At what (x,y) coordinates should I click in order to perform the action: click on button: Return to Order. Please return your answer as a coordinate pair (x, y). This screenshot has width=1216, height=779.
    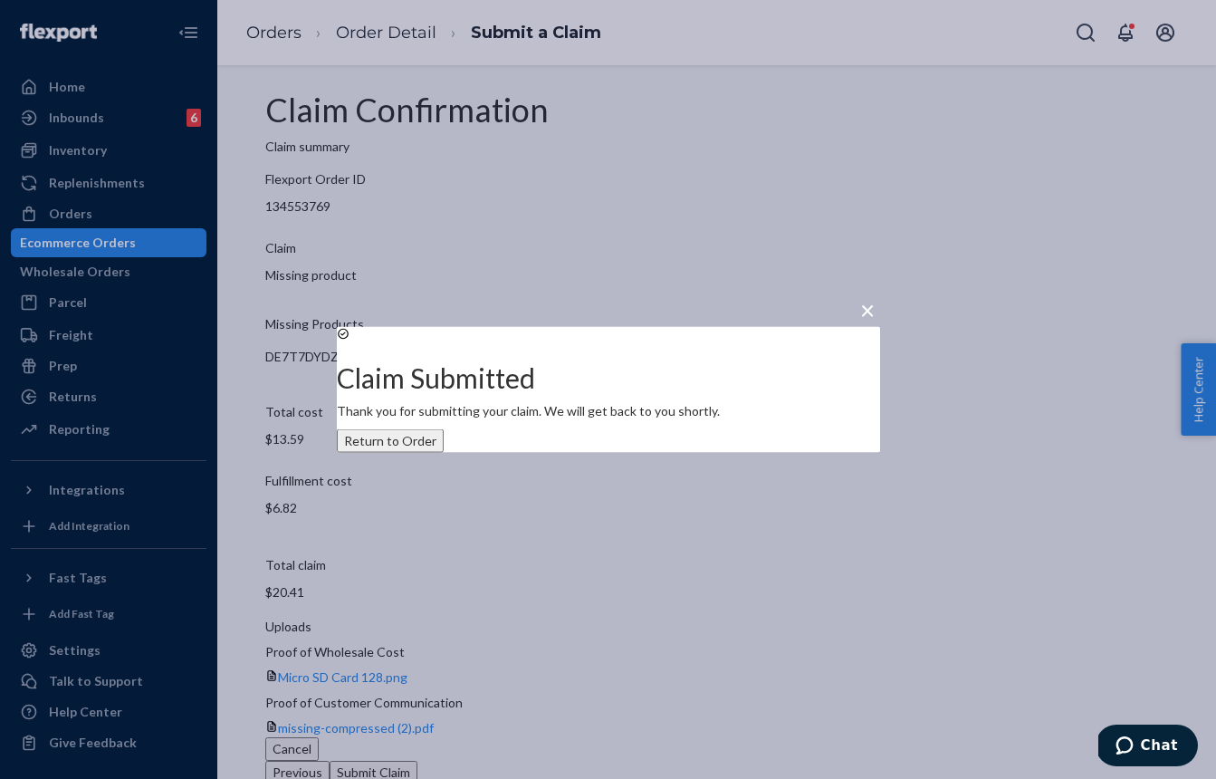
    Looking at the image, I should click on (390, 441).